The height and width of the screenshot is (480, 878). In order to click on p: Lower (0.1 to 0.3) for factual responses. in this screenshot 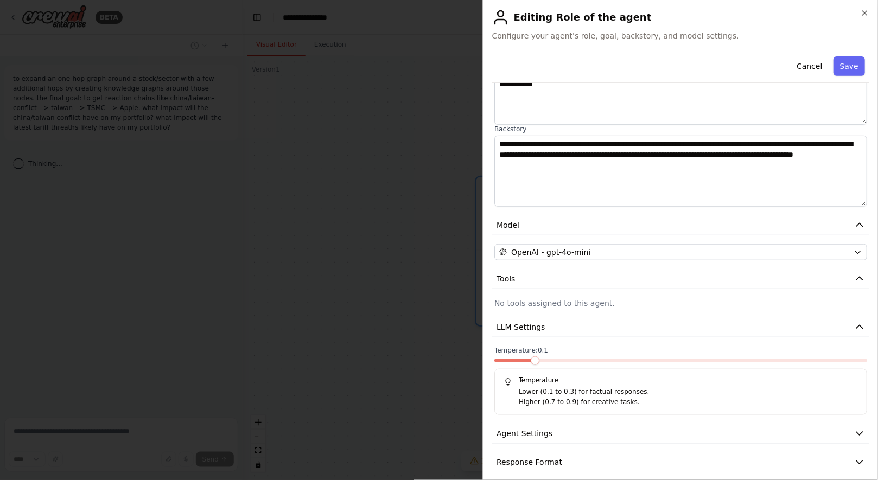, I will do `click(688, 392)`.